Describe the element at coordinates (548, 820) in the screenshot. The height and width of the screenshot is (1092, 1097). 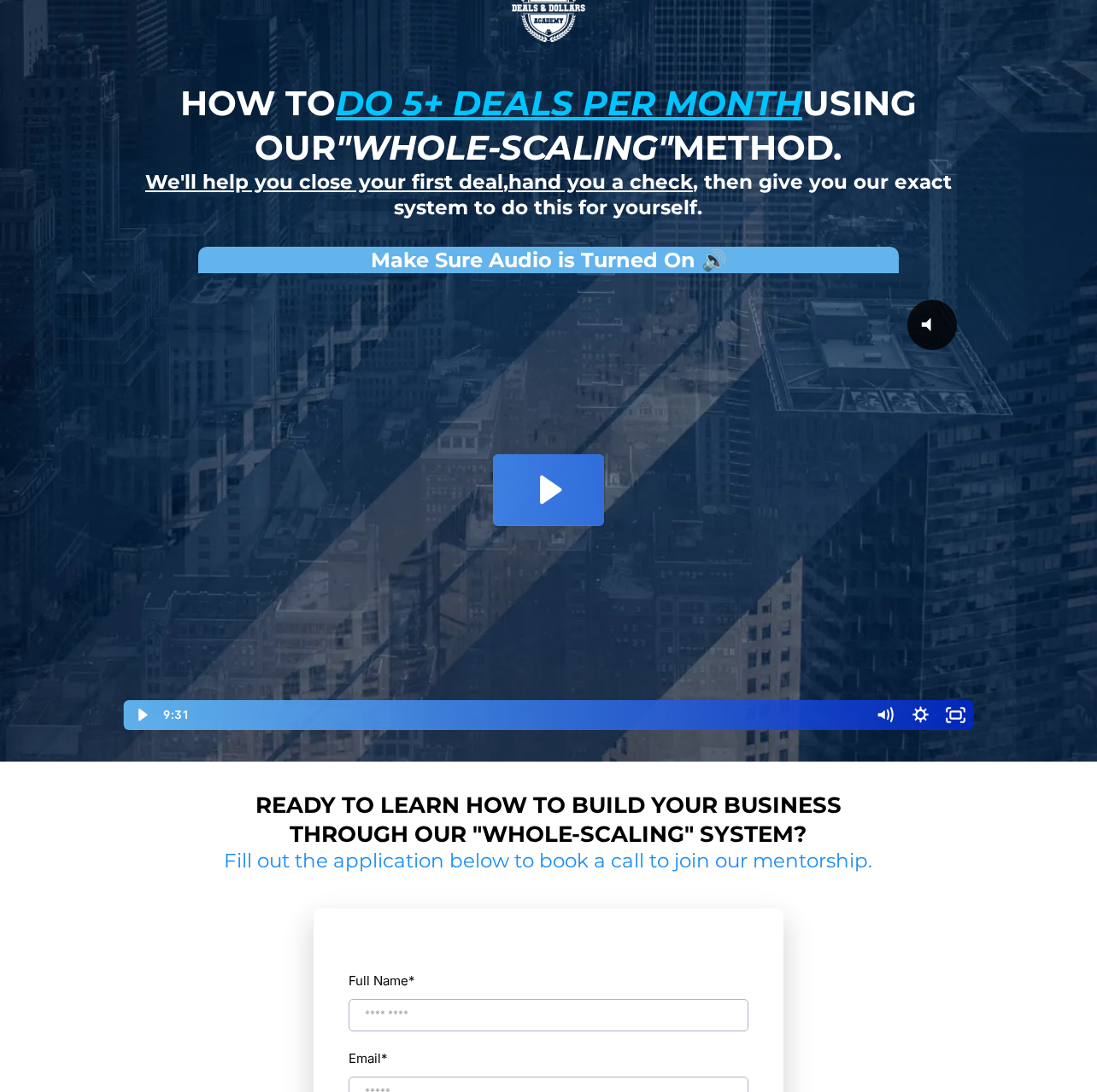
I see `strong: Ready to learn how to build your business through our "whole-scaling" system?` at that location.